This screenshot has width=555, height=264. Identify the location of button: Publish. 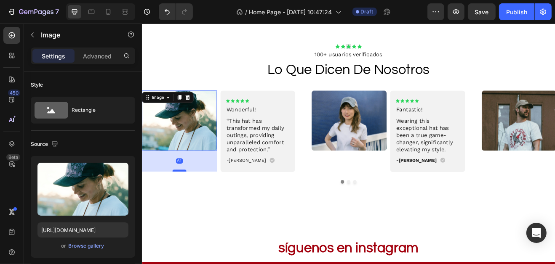
(517, 12).